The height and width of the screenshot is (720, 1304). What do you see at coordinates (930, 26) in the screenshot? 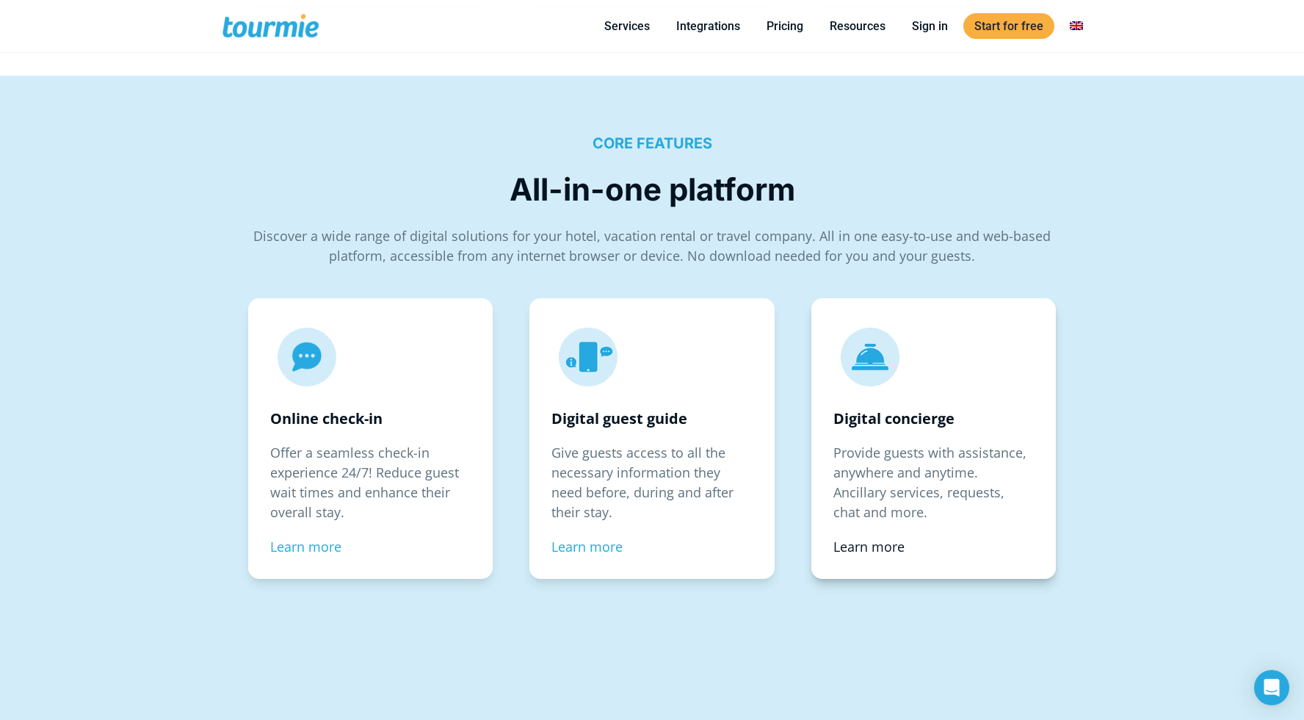
I see `a: Sign in` at bounding box center [930, 26].